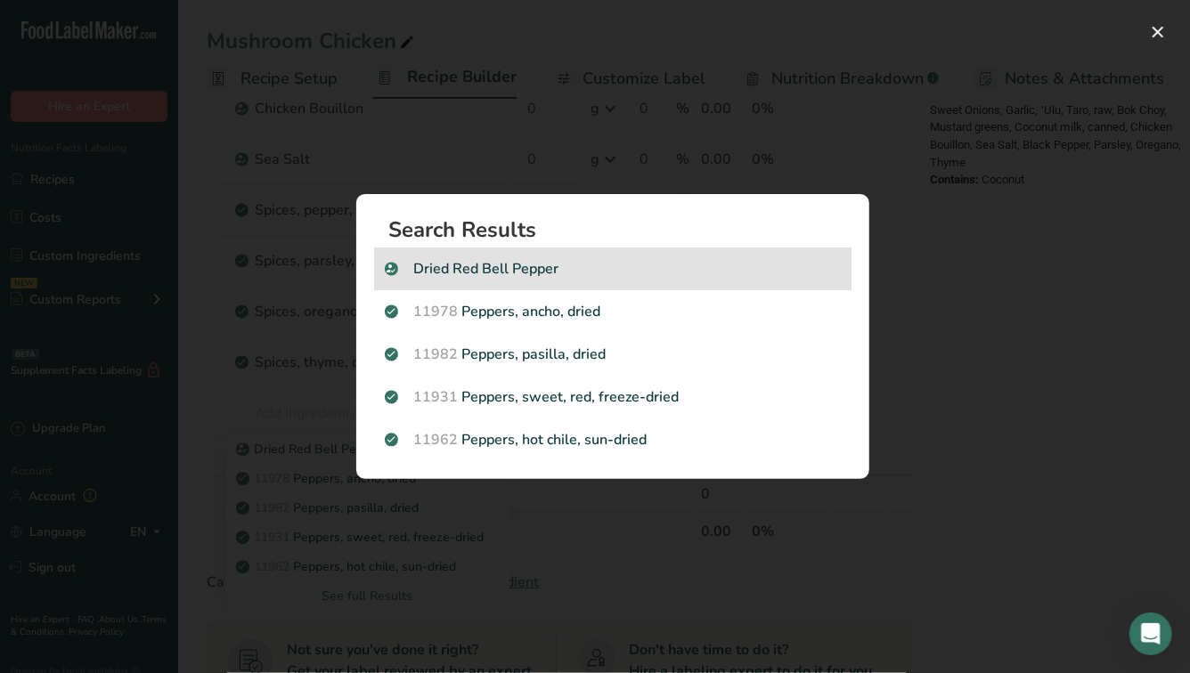  Describe the element at coordinates (436, 312) in the screenshot. I see `span: 11978` at that location.